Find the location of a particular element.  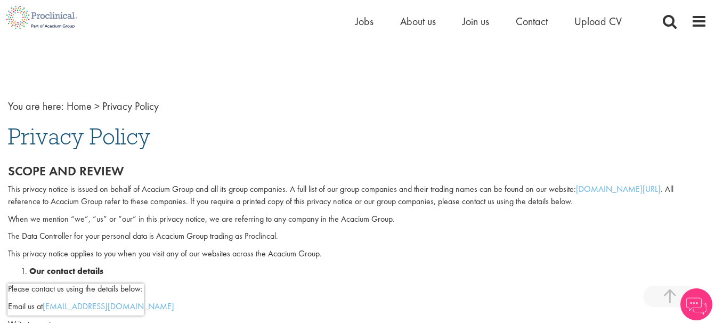

p: The Data Controller for your personal data is Acacium Group trading as Proclincal. is located at coordinates (357, 236).